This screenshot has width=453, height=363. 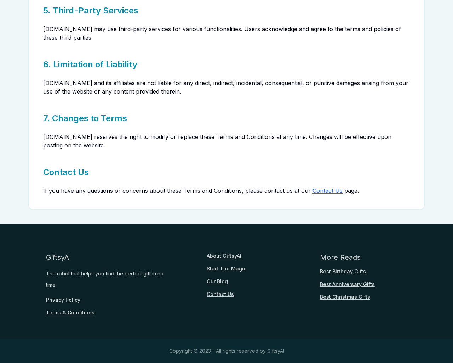 What do you see at coordinates (224, 256) in the screenshot?
I see `a: About GiftsyAI` at bounding box center [224, 256].